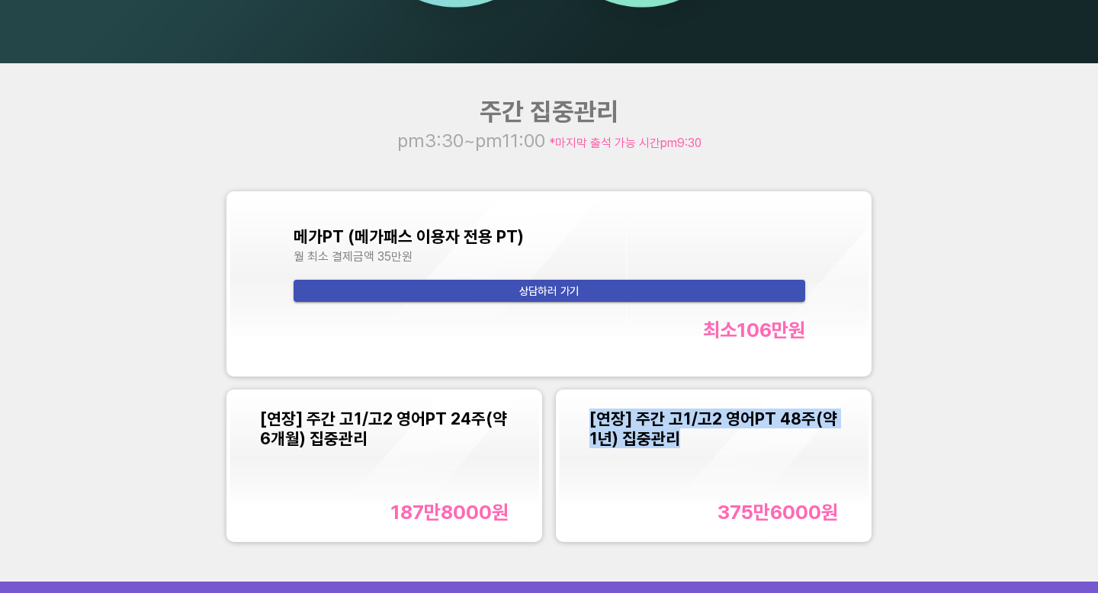 The image size is (1098, 593). What do you see at coordinates (778, 512) in the screenshot?
I see `div: 375만6000 원` at bounding box center [778, 512].